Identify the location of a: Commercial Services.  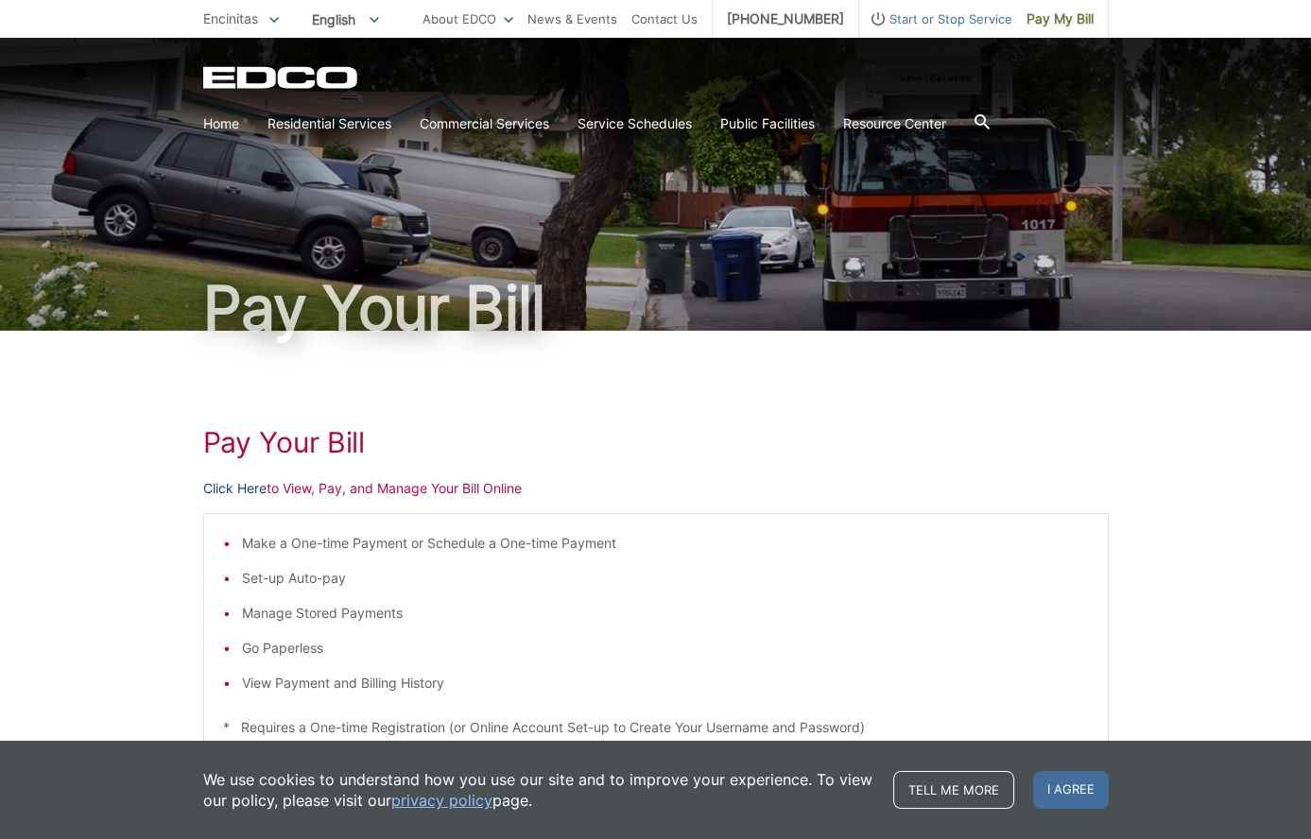
(484, 124).